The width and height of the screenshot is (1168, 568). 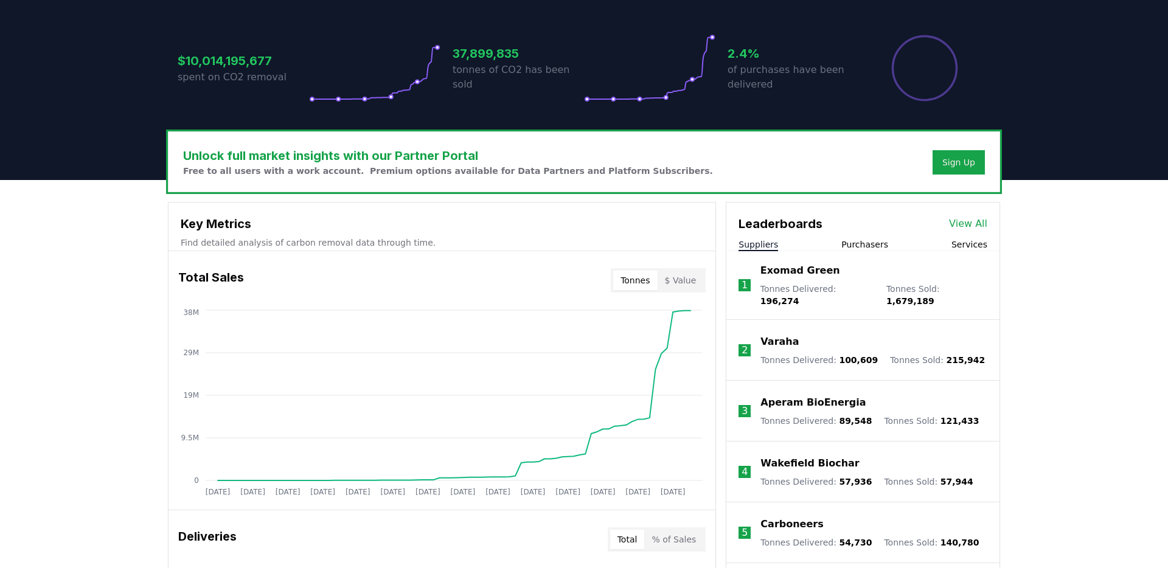 What do you see at coordinates (190, 438) in the screenshot?
I see `tspan: 9.5M` at bounding box center [190, 438].